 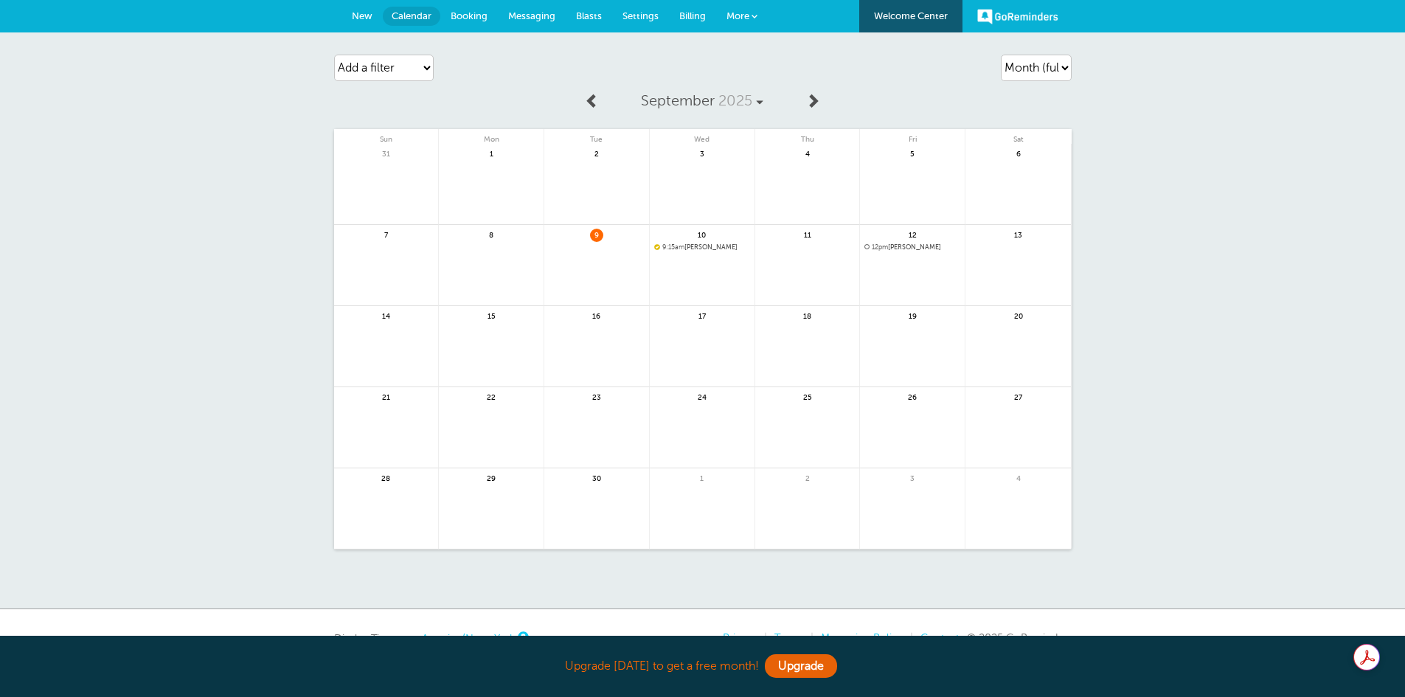 I want to click on span: 7, so click(x=386, y=234).